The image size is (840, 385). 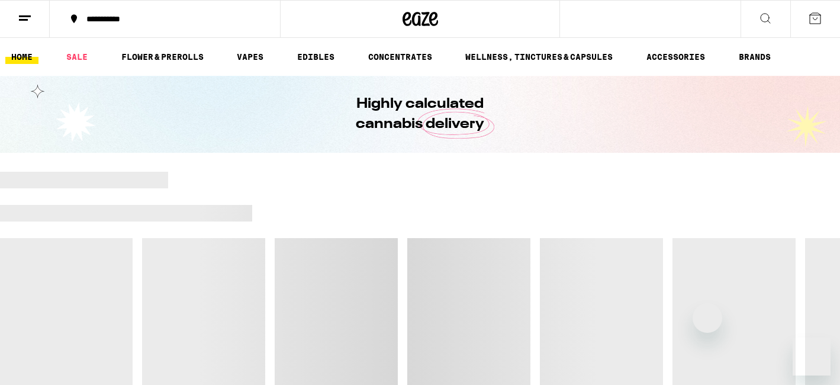 What do you see at coordinates (755, 57) in the screenshot?
I see `a: BRANDS` at bounding box center [755, 57].